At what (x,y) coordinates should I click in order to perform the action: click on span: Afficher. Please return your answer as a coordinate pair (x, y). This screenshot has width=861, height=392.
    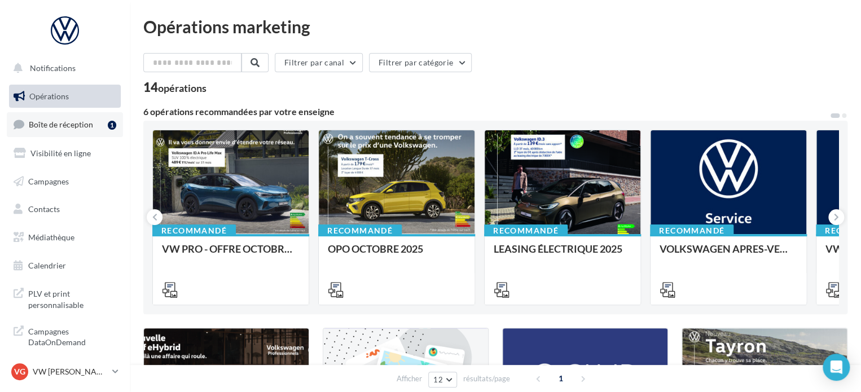
    Looking at the image, I should click on (409, 379).